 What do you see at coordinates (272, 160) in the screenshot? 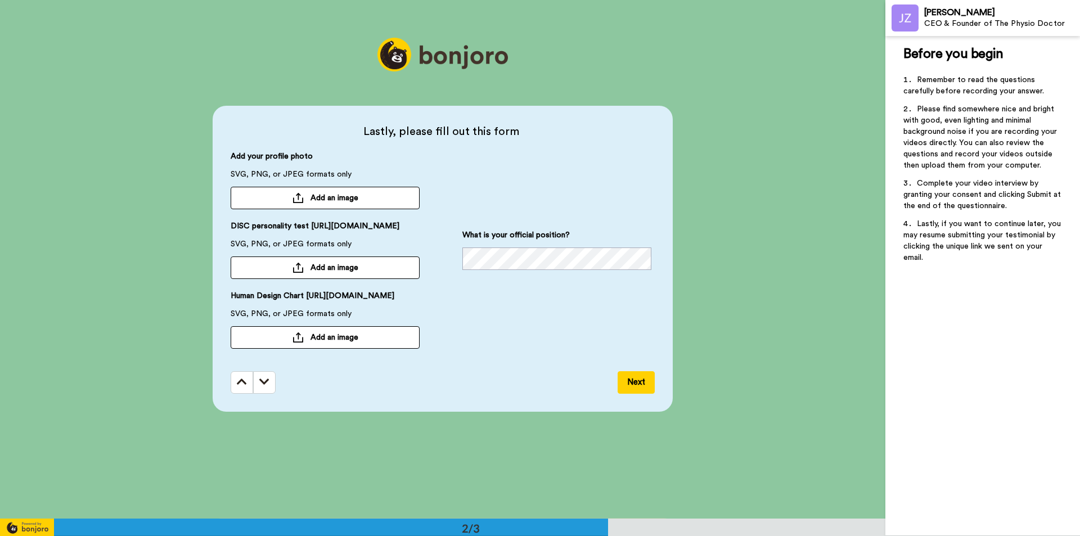
I see `span: Add your profile photo` at bounding box center [272, 160].